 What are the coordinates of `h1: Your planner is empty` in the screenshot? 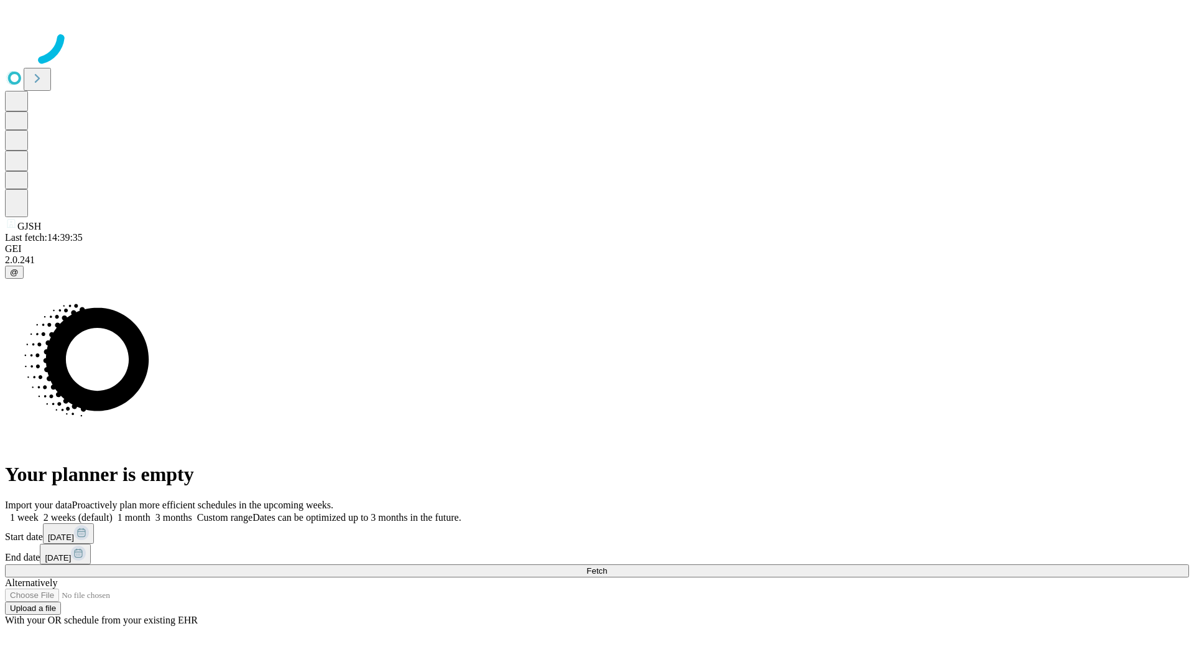 It's located at (597, 474).